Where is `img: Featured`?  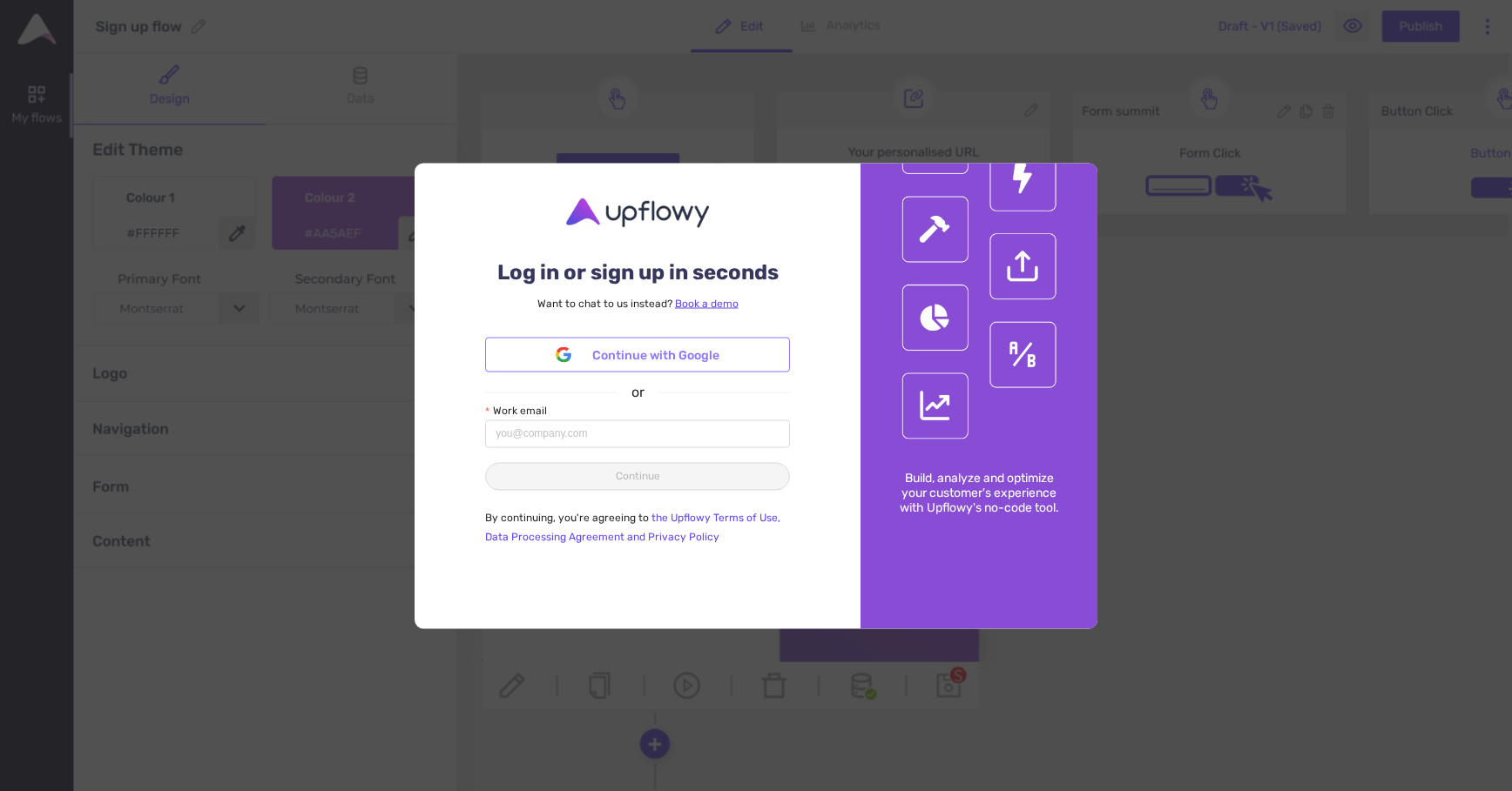
img: Featured is located at coordinates (979, 304).